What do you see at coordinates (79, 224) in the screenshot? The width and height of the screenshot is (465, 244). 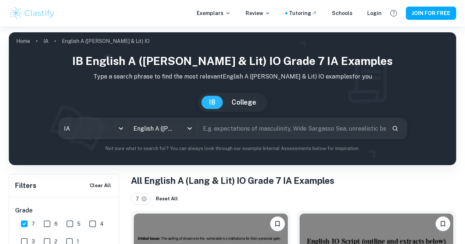 I see `span: 5` at bounding box center [79, 224].